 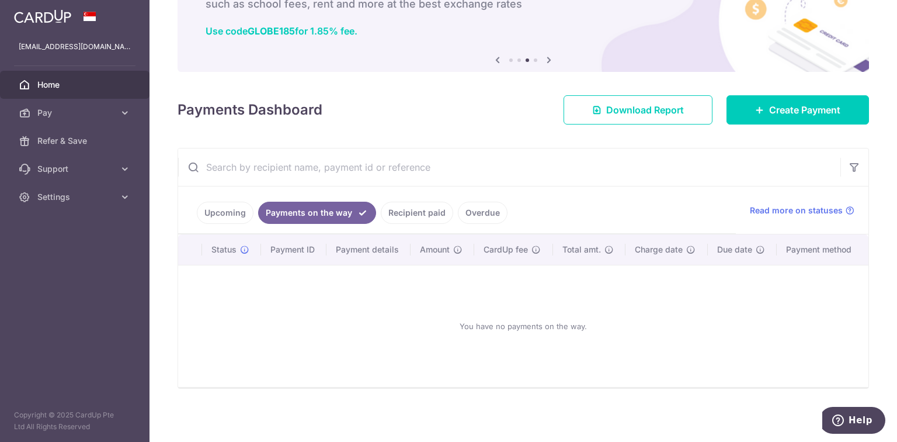 What do you see at coordinates (735, 249) in the screenshot?
I see `span: Due date` at bounding box center [735, 249].